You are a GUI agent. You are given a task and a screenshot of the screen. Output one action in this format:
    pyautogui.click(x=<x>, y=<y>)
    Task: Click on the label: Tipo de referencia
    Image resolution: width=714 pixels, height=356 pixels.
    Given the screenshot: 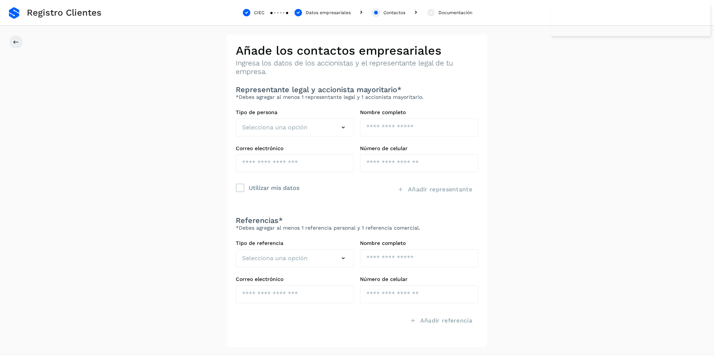 What is the action you would take?
    pyautogui.click(x=295, y=243)
    